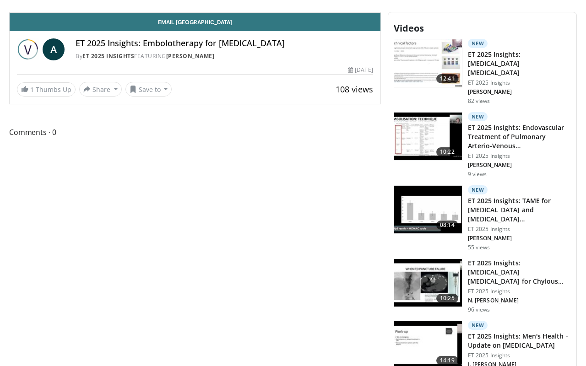 The image size is (586, 366). What do you see at coordinates (428, 63) in the screenshot?
I see `img: 33cd2801-64ac-4dd1-9ebd-921b4b0129ec.150x105_q85_crop-smart_upscale.jpg` at bounding box center [428, 63].